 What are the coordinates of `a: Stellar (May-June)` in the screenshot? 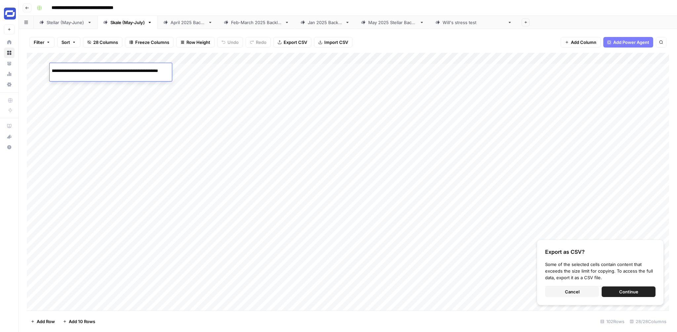 It's located at (65, 22).